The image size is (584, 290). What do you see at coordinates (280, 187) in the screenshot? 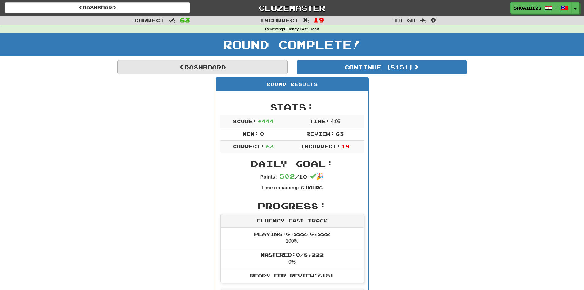
I see `strong: Time remaining:` at bounding box center [280, 187].